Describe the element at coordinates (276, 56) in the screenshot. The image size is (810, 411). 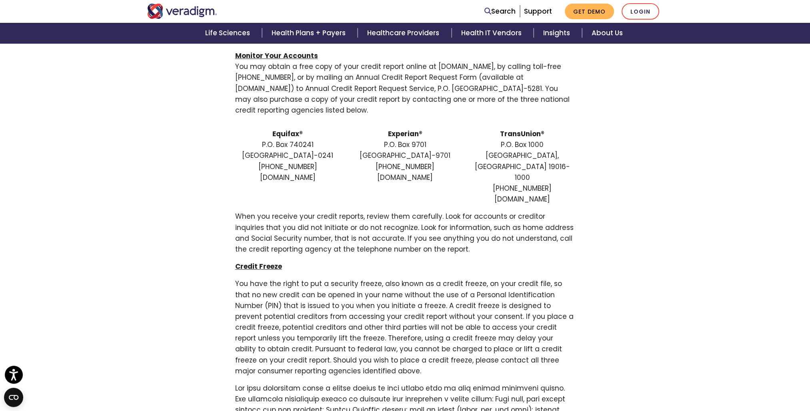
I see `u: Monitor Your Accounts` at that location.